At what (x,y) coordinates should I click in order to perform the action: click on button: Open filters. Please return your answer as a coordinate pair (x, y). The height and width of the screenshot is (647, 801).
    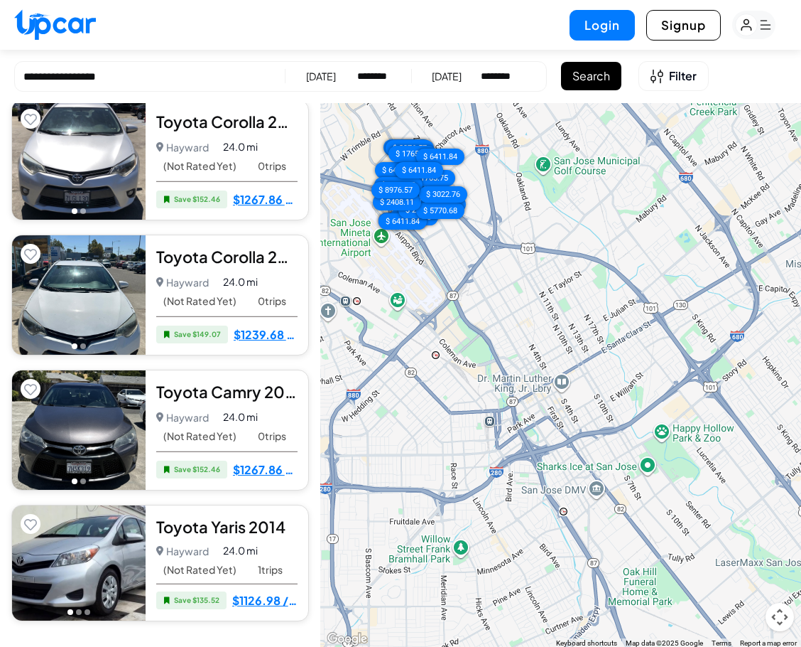
    Looking at the image, I should click on (674, 76).